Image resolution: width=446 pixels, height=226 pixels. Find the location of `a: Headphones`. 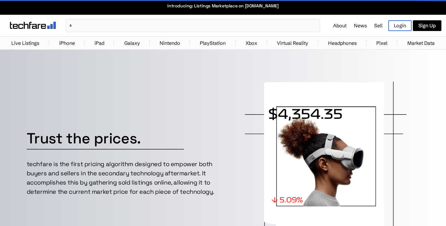

a: Headphones is located at coordinates (342, 43).